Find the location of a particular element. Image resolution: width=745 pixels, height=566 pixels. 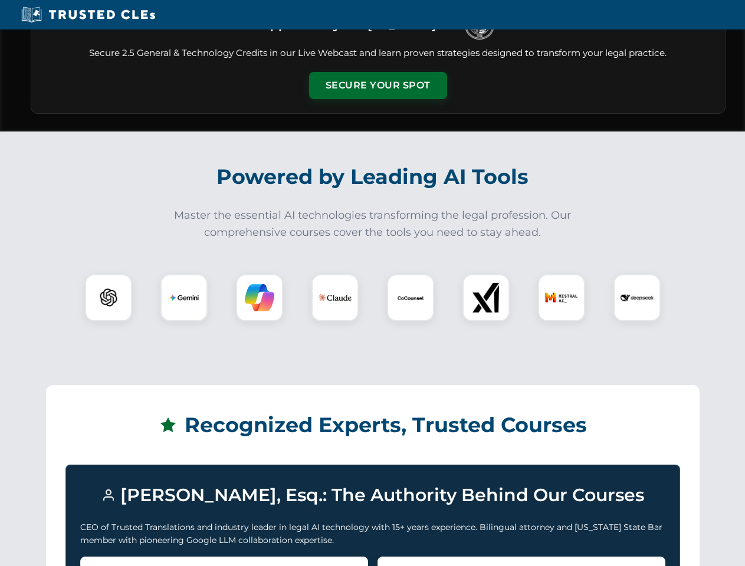

h2: Powered by Leading AI Tools is located at coordinates (373, 177).